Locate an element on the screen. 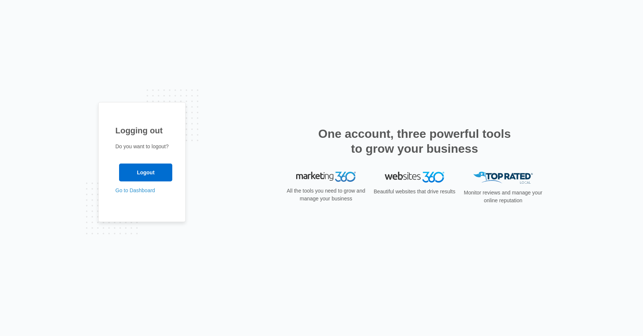  p: Monitor reviews and manage your online reputation is located at coordinates (503, 197).